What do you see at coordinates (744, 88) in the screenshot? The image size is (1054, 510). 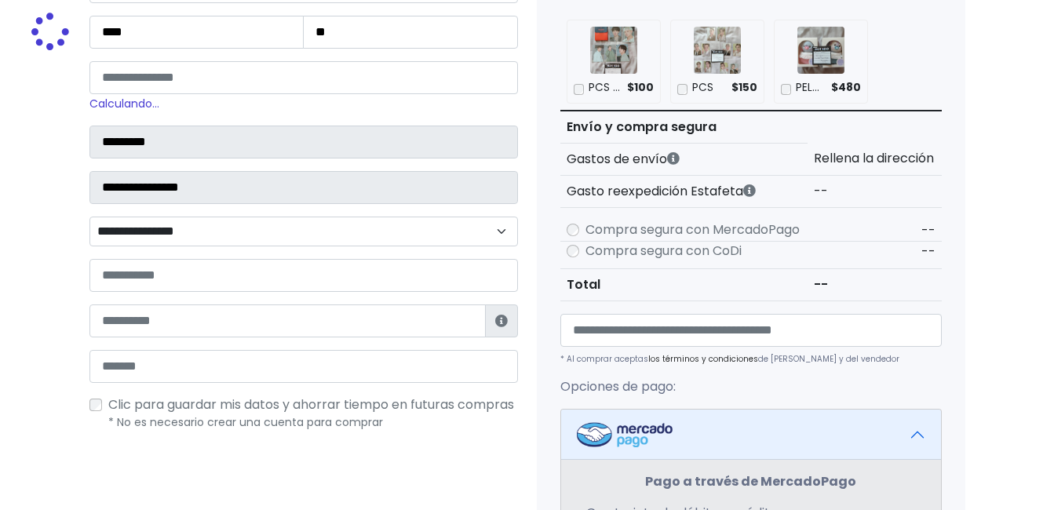 I see `span: $150` at bounding box center [744, 88].